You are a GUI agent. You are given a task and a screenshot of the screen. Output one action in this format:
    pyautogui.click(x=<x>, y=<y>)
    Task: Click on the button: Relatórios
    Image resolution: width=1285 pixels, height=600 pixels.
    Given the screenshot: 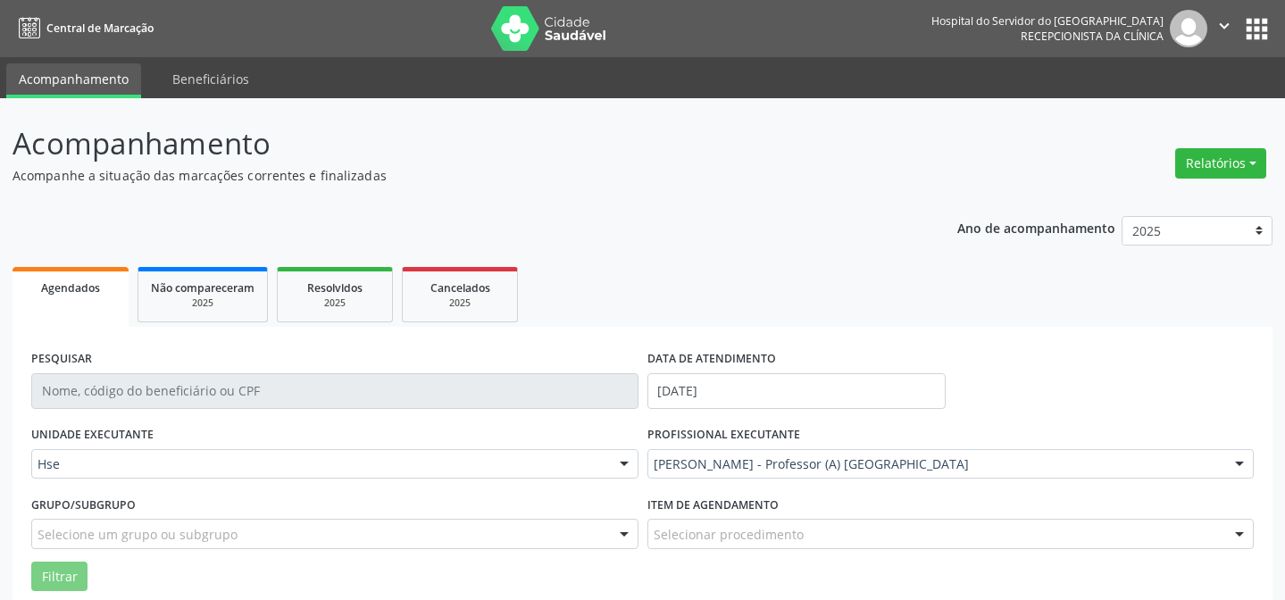 What is the action you would take?
    pyautogui.click(x=1221, y=163)
    